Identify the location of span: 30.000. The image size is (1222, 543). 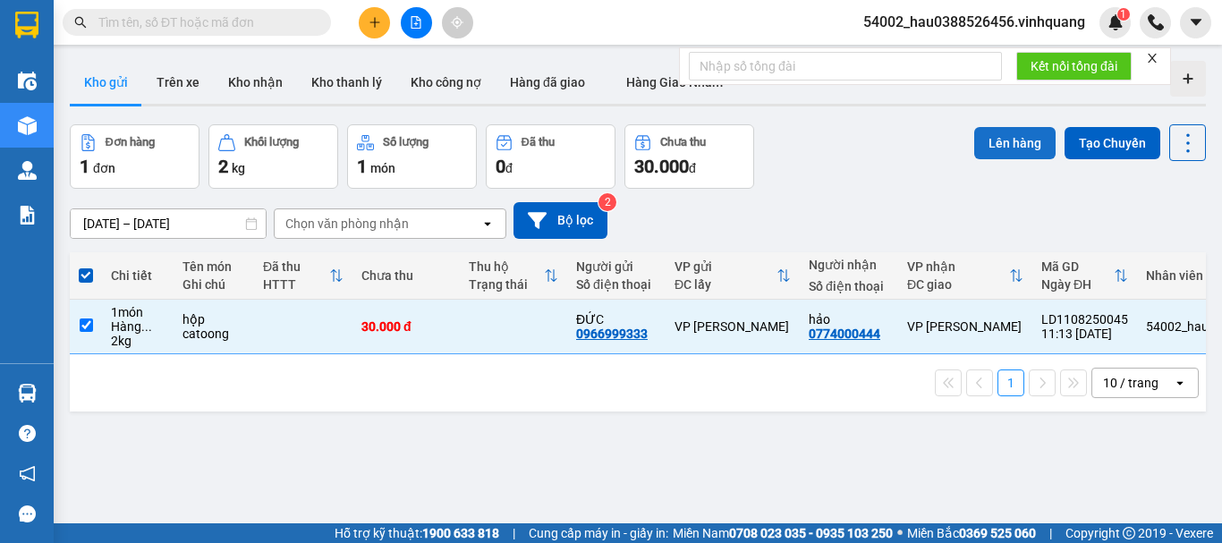
(661, 166).